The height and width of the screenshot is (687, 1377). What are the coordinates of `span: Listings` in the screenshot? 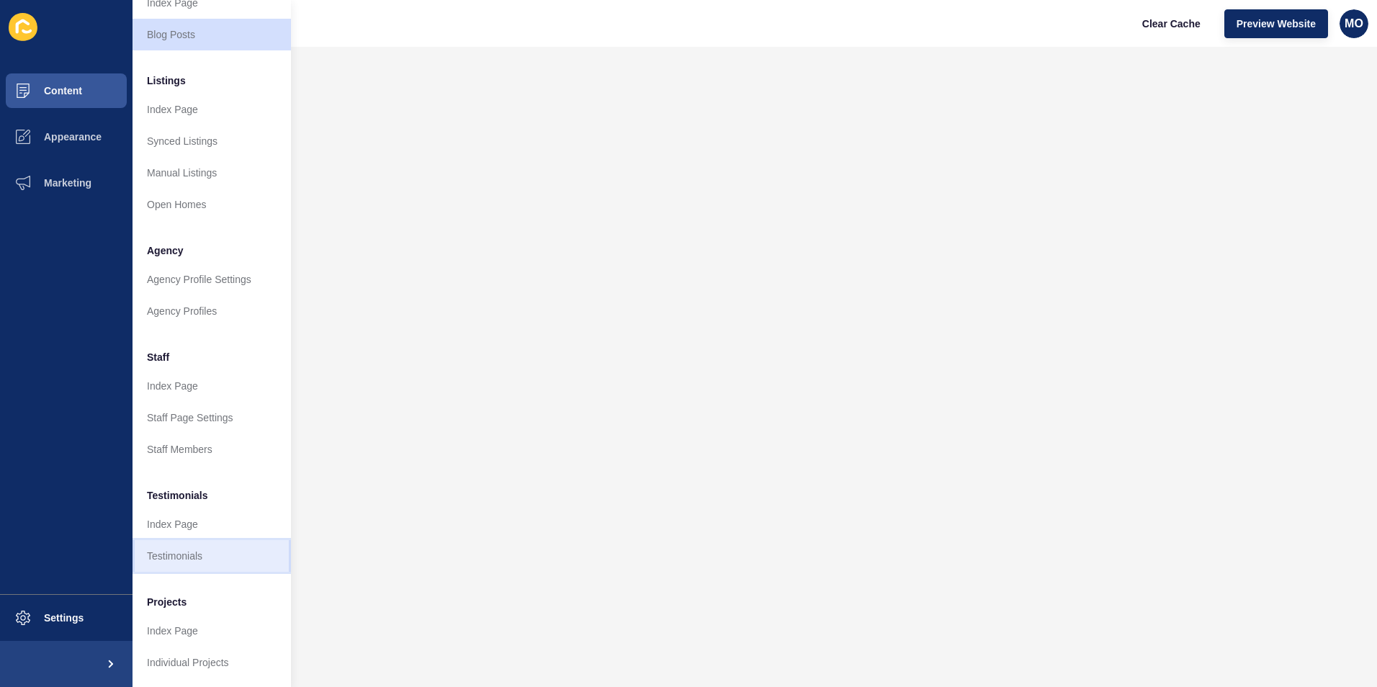 It's located at (166, 81).